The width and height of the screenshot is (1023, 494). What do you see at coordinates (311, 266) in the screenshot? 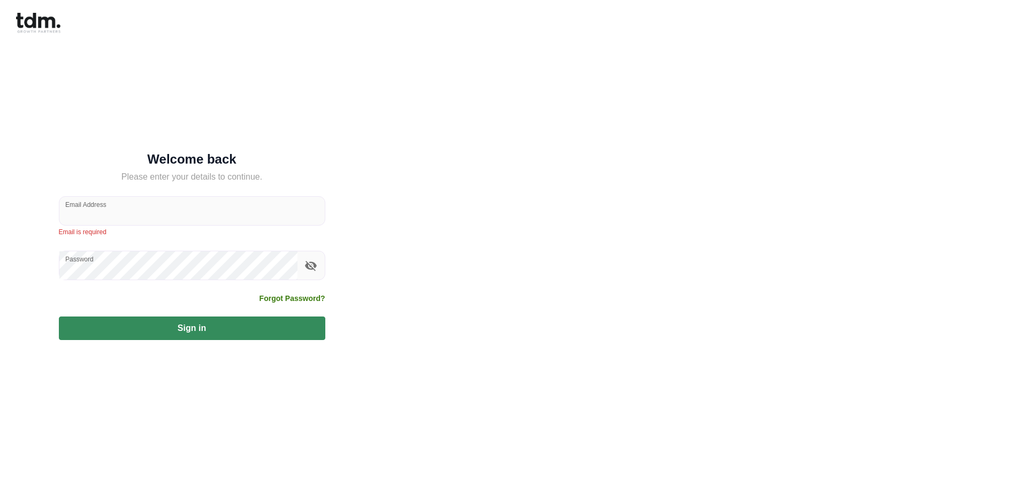
I see `button: toggle password visibility` at bounding box center [311, 266].